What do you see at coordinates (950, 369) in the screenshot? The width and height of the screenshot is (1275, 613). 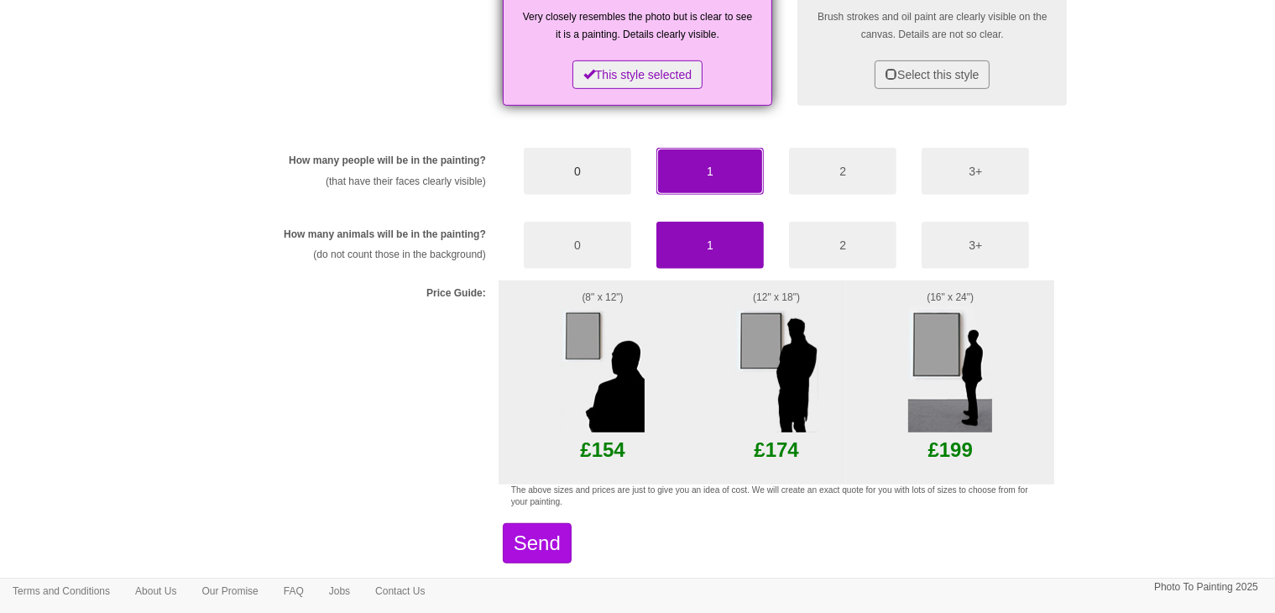 I see `img: Example size of a large painting` at bounding box center [950, 369].